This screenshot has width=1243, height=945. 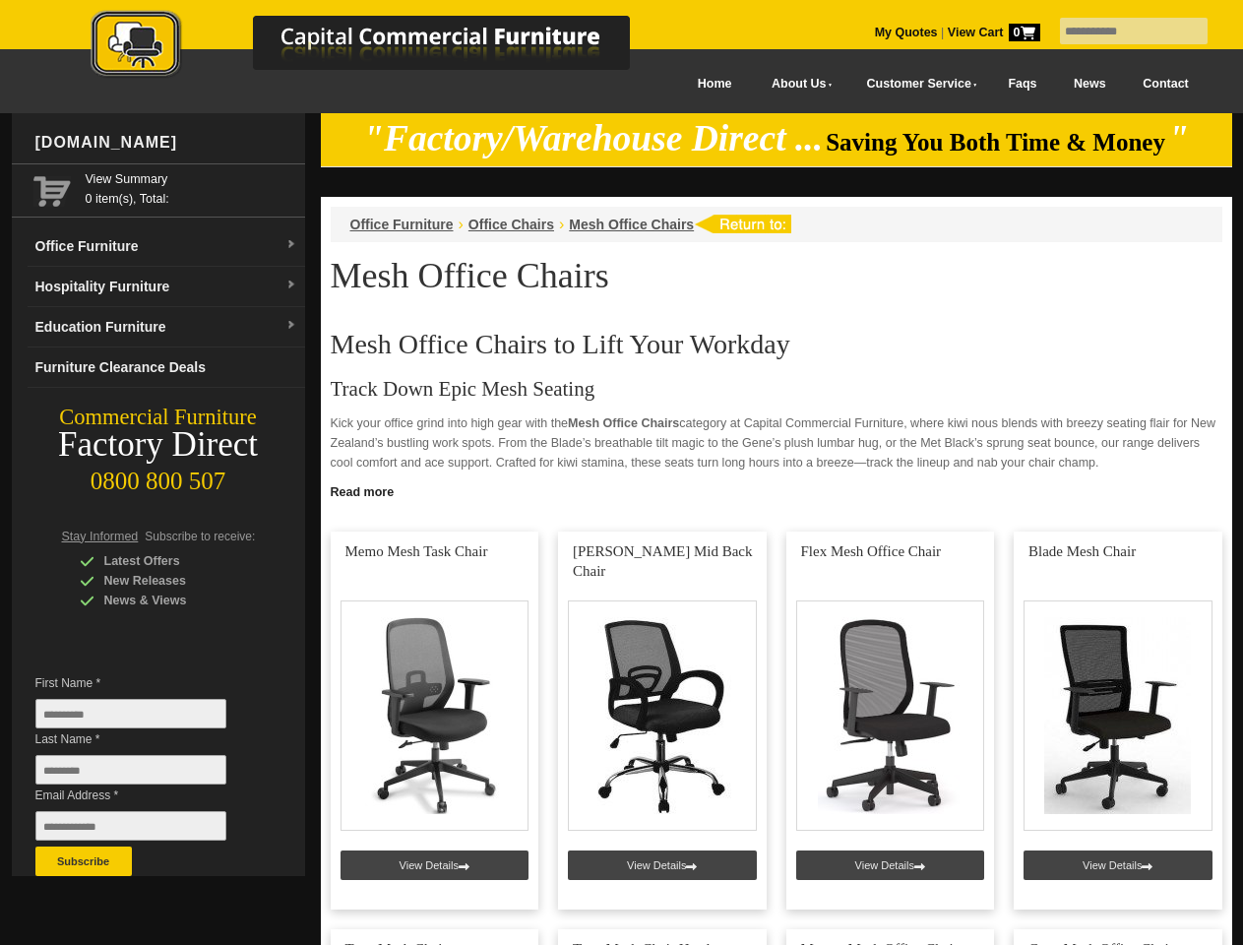 I want to click on div: News & Views, so click(x=173, y=601).